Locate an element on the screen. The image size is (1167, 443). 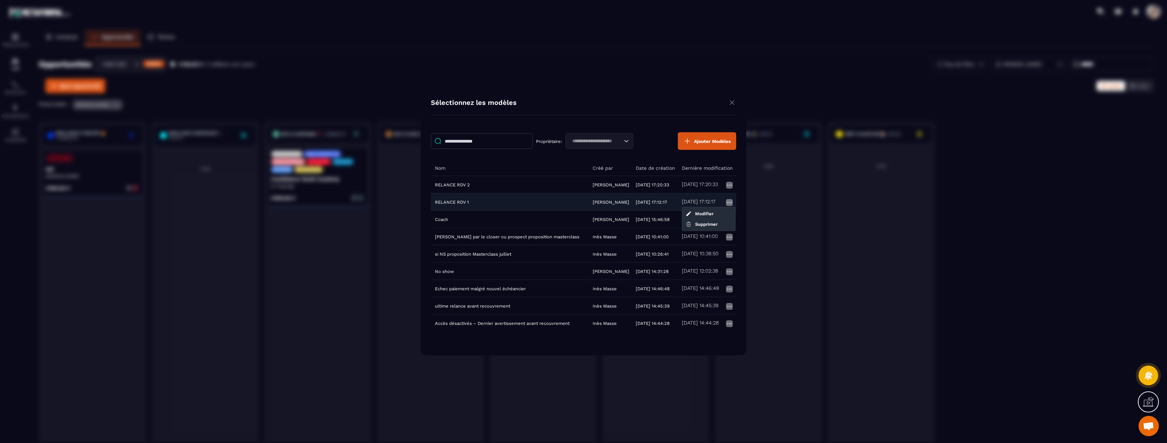
p: Propriétaire: is located at coordinates (549, 141).